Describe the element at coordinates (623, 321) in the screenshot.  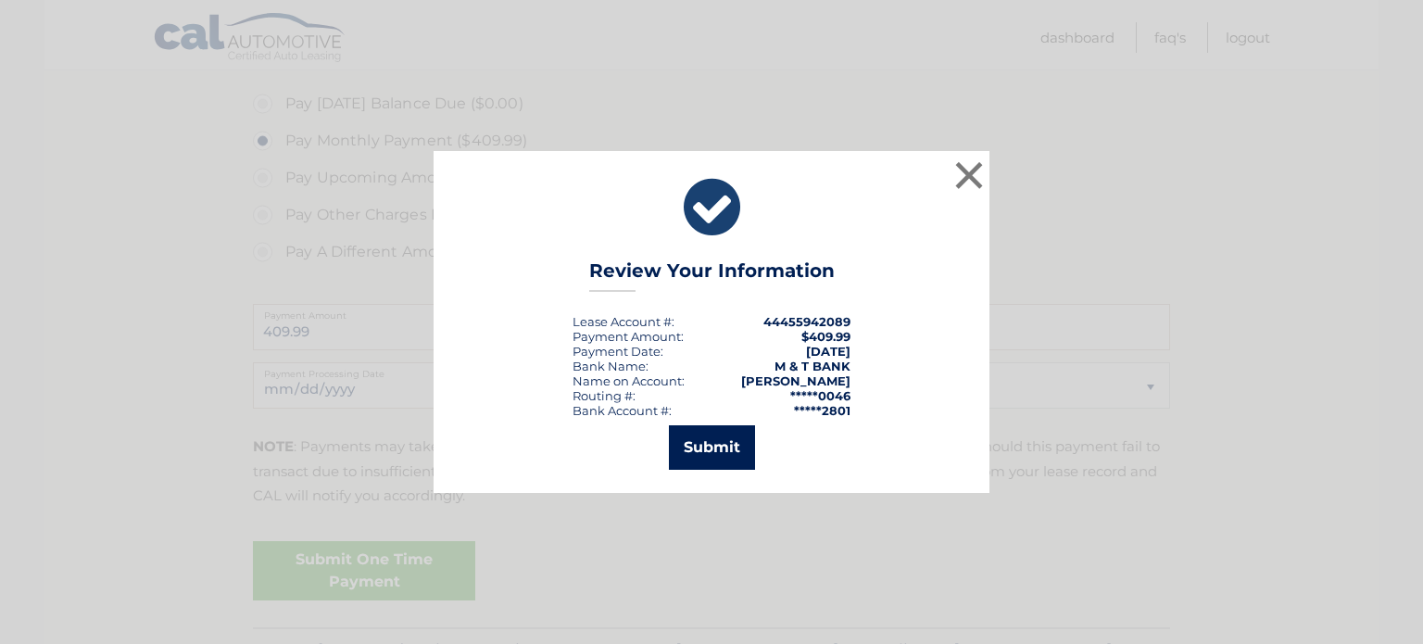
I see `div: Lease Account #:` at that location.